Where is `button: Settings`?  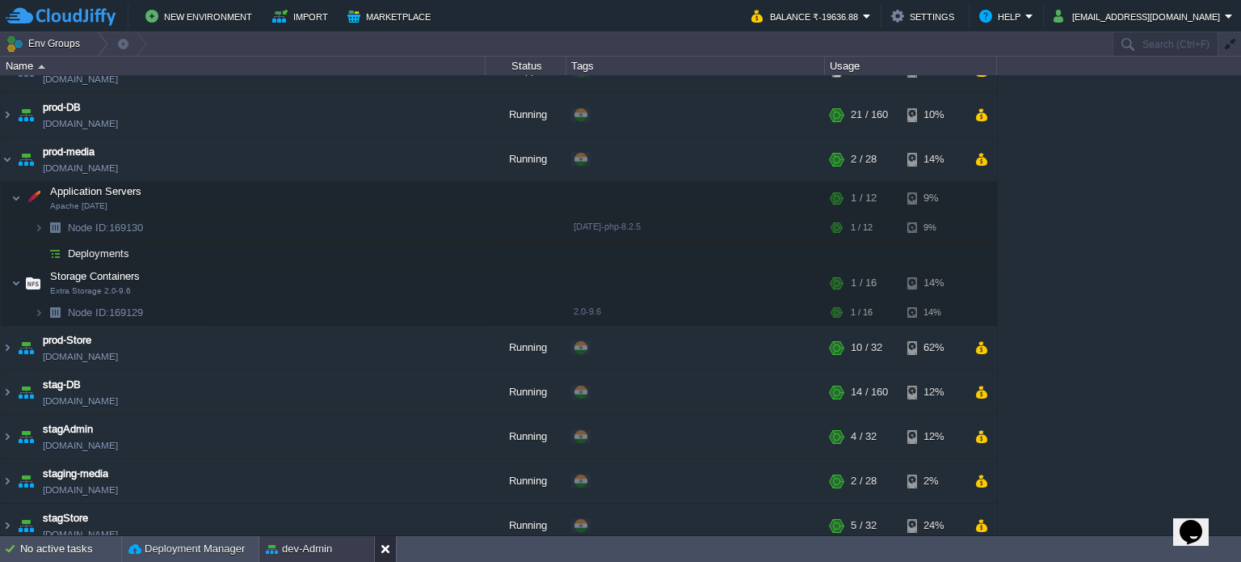
button: Settings is located at coordinates (925, 16).